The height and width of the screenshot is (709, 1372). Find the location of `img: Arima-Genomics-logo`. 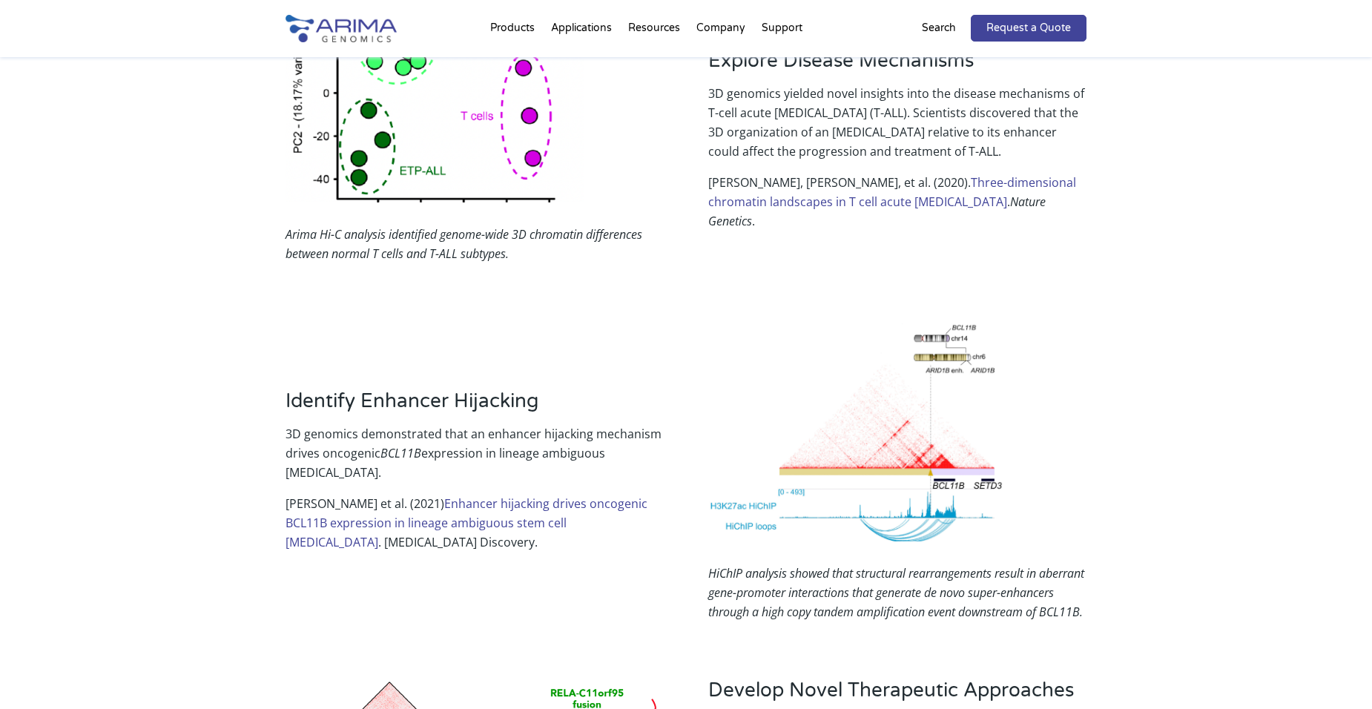

img: Arima-Genomics-logo is located at coordinates (341, 28).